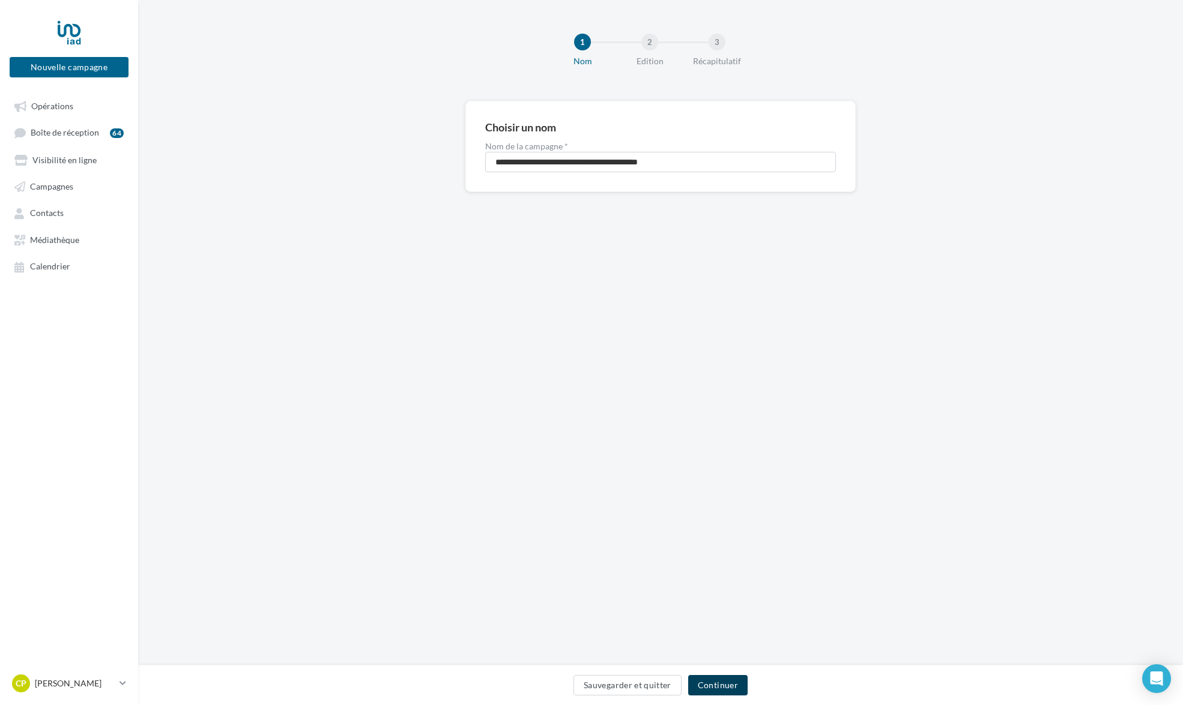  What do you see at coordinates (582, 42) in the screenshot?
I see `div: 1` at bounding box center [582, 42].